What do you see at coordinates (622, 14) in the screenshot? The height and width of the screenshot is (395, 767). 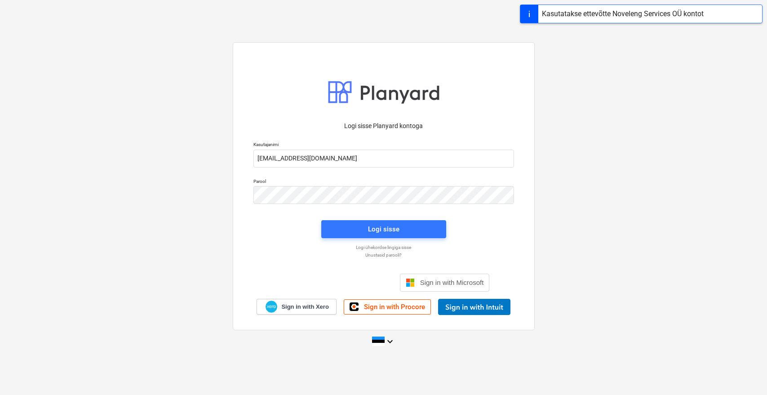 I see `div: Kasutatakse ettevõtte Noveleng Services OÜ kontot` at bounding box center [622, 14].